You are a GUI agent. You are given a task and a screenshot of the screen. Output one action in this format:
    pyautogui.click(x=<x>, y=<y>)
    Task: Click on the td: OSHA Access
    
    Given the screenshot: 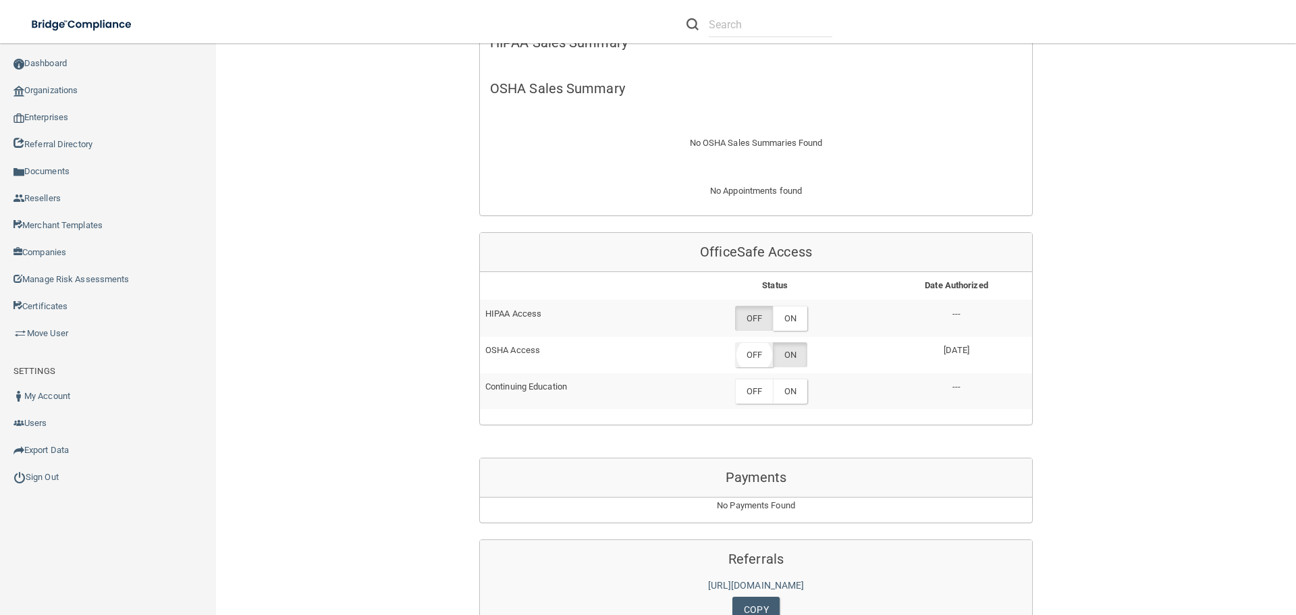 What is the action you would take?
    pyautogui.click(x=574, y=355)
    